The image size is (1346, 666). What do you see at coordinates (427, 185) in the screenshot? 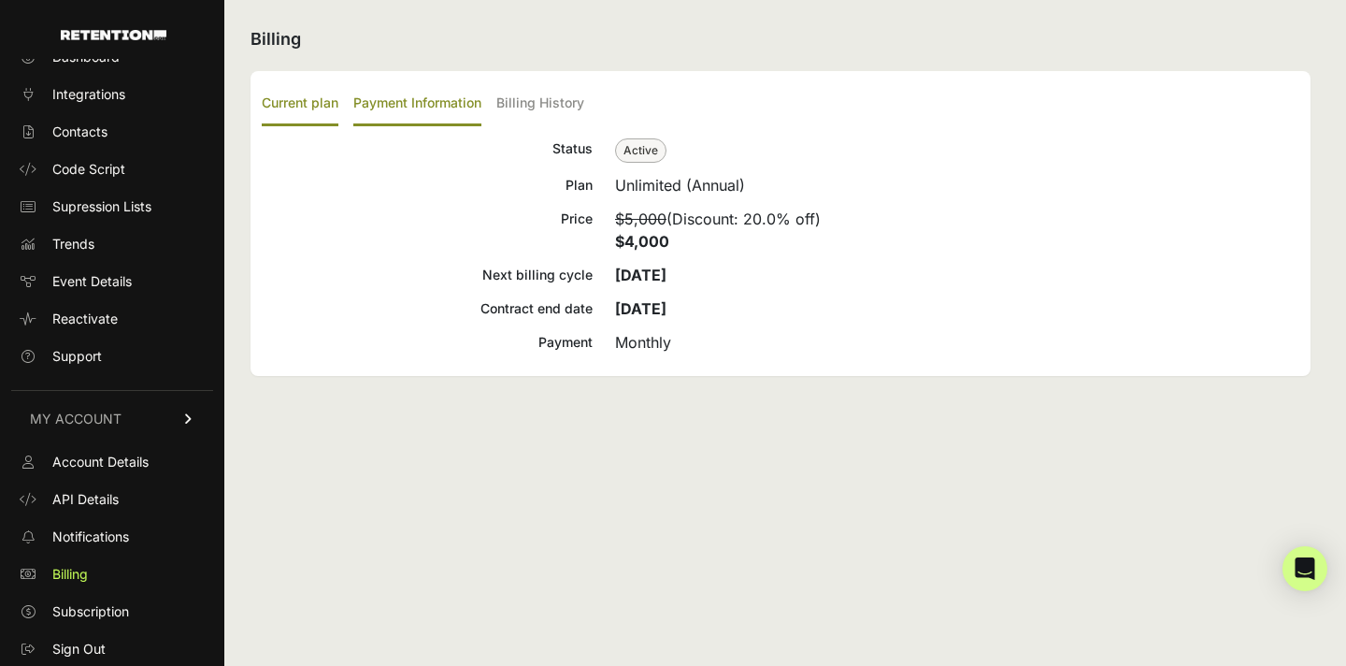
I see `div: Plan` at bounding box center [427, 185].